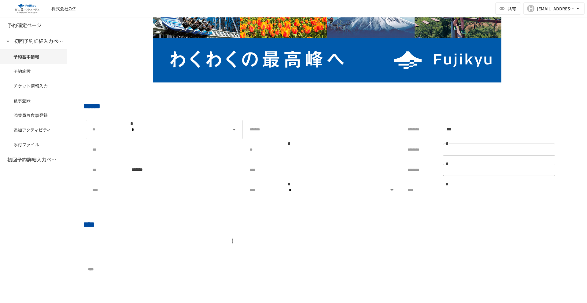  I want to click on img: eQeGXtYPV2fEKIA3pizDiVdzO5gJTl2ahLbsPaD2E4R, so click(27, 9).